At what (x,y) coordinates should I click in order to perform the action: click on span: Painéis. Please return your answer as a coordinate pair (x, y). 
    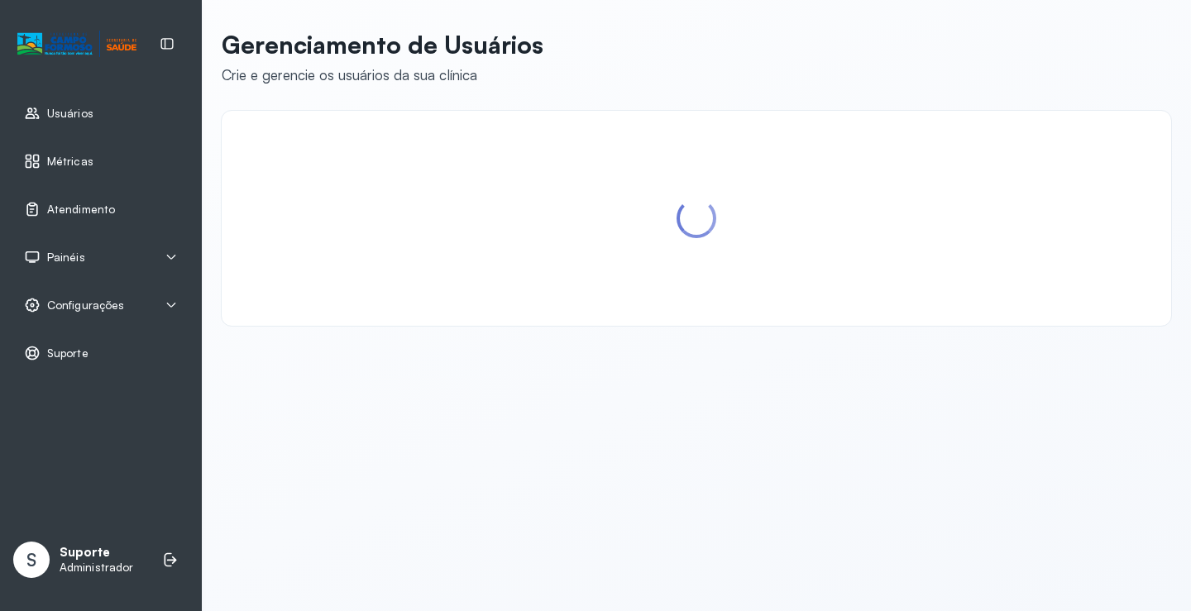
    Looking at the image, I should click on (66, 257).